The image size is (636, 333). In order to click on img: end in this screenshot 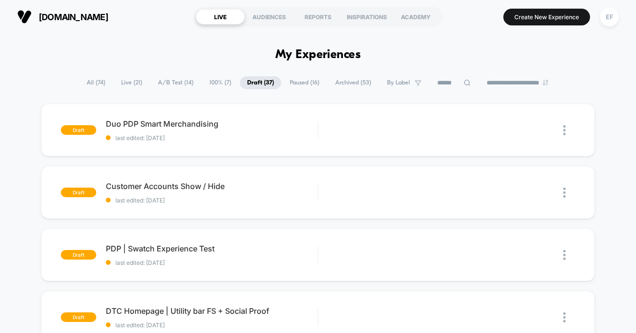, I will do `click(546, 82)`.